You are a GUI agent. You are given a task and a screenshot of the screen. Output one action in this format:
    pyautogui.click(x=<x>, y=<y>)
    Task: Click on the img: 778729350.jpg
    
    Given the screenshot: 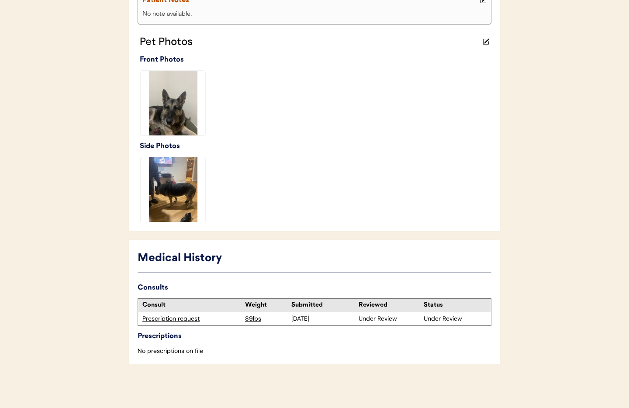 What is the action you would take?
    pyautogui.click(x=173, y=103)
    